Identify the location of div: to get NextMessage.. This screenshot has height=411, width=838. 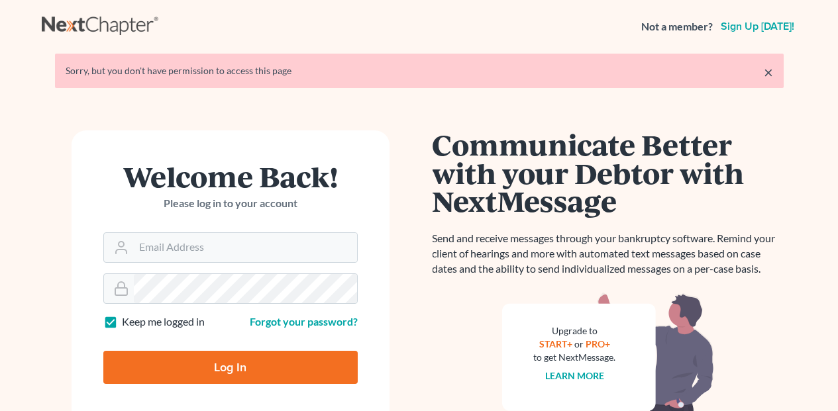
(575, 358).